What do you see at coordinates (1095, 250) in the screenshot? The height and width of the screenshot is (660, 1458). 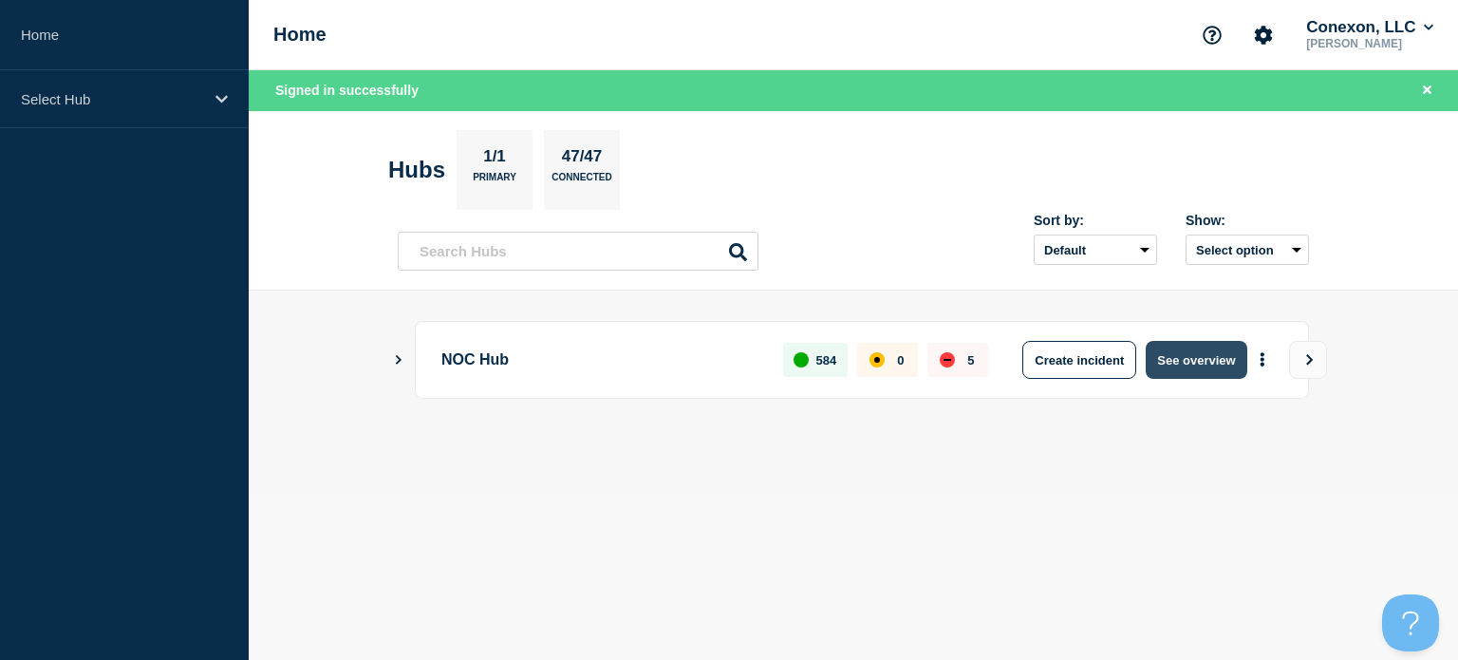 I see `select: Sort by` at bounding box center [1095, 250].